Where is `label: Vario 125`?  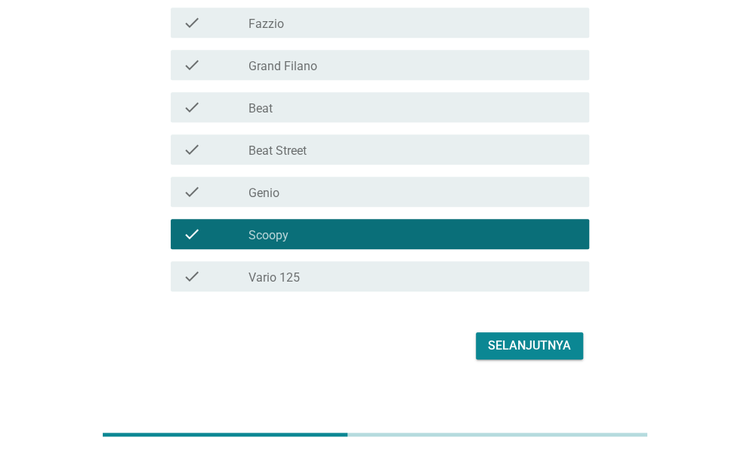
label: Vario 125 is located at coordinates (274, 278).